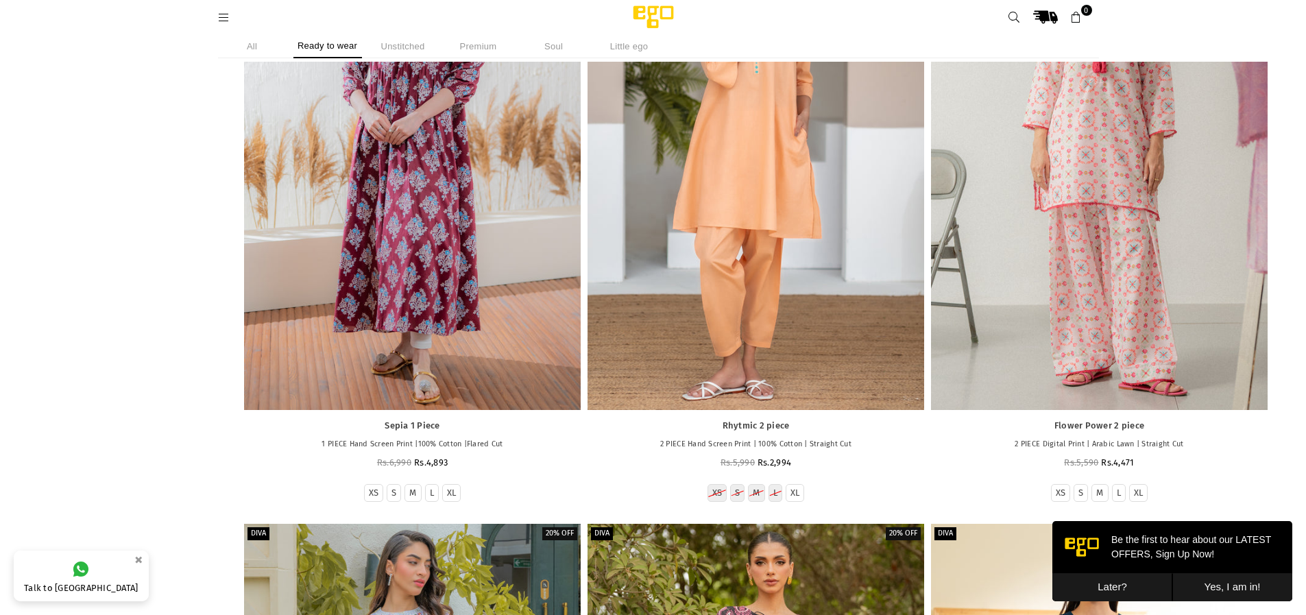 This screenshot has height=615, width=1306. What do you see at coordinates (403, 46) in the screenshot?
I see `li: Unstitched` at bounding box center [403, 46].